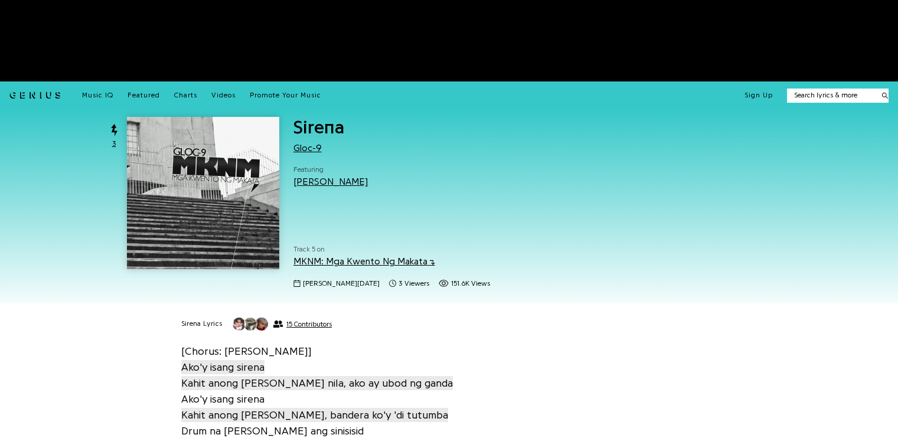 This screenshot has height=438, width=898. What do you see at coordinates (203, 193) in the screenshot?
I see `img: Cover art for Sirena by Gloc-9` at bounding box center [203, 193].